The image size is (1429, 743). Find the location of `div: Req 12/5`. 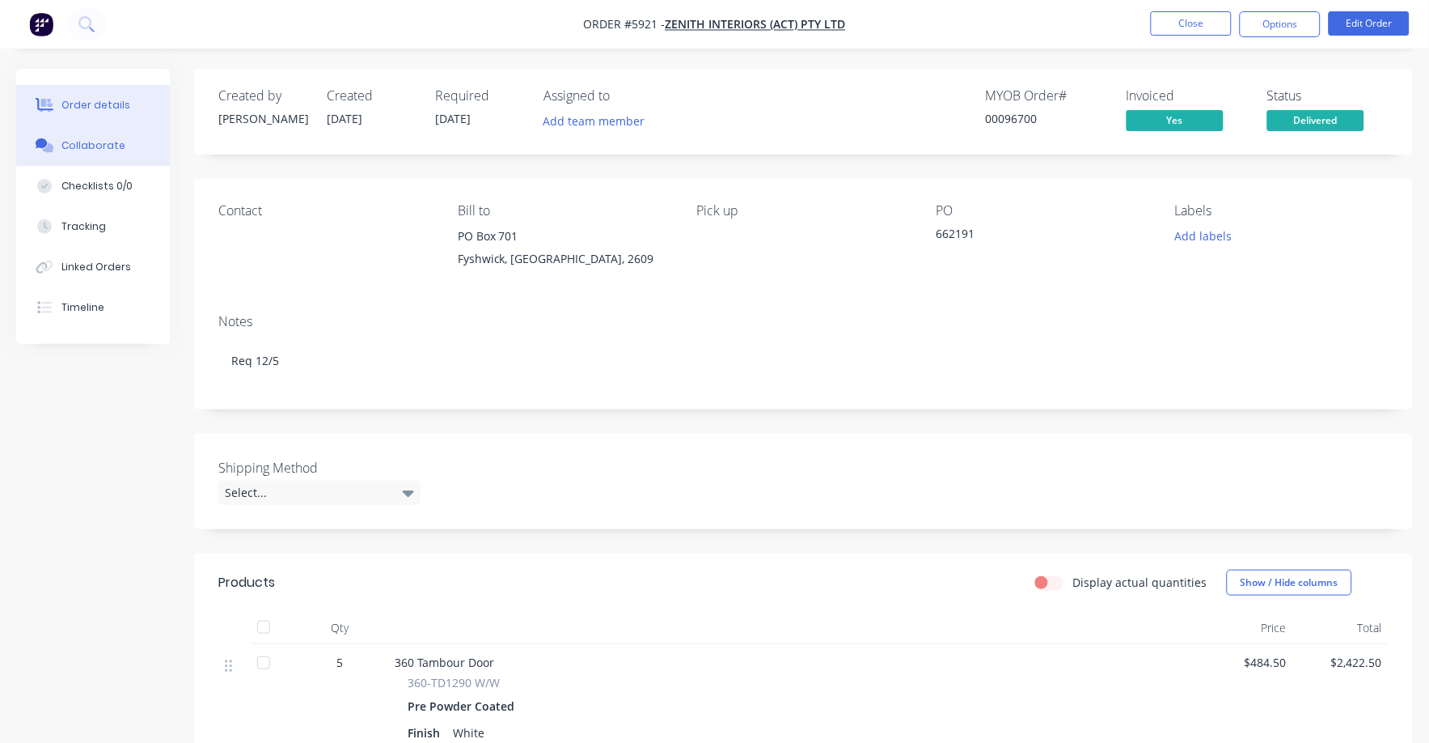

div: Req 12/5 is located at coordinates (803, 360).